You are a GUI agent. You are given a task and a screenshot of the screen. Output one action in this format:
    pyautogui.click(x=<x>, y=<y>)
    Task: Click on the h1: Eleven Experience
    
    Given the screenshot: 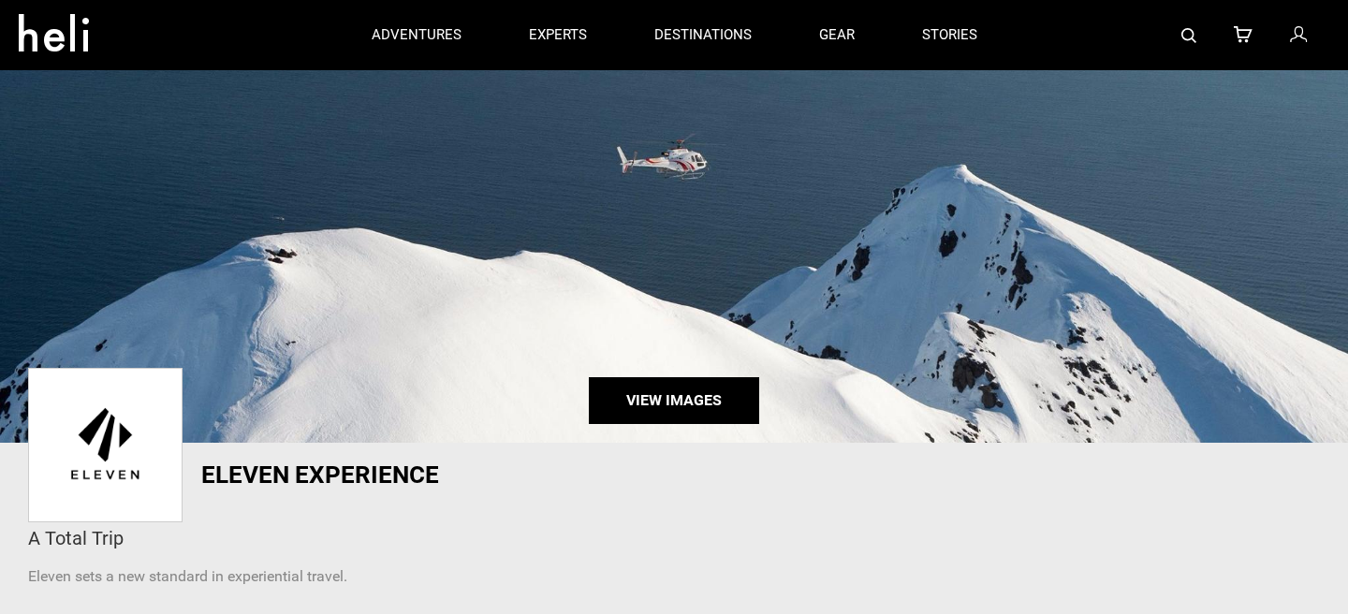 What is the action you would take?
    pyautogui.click(x=547, y=474)
    